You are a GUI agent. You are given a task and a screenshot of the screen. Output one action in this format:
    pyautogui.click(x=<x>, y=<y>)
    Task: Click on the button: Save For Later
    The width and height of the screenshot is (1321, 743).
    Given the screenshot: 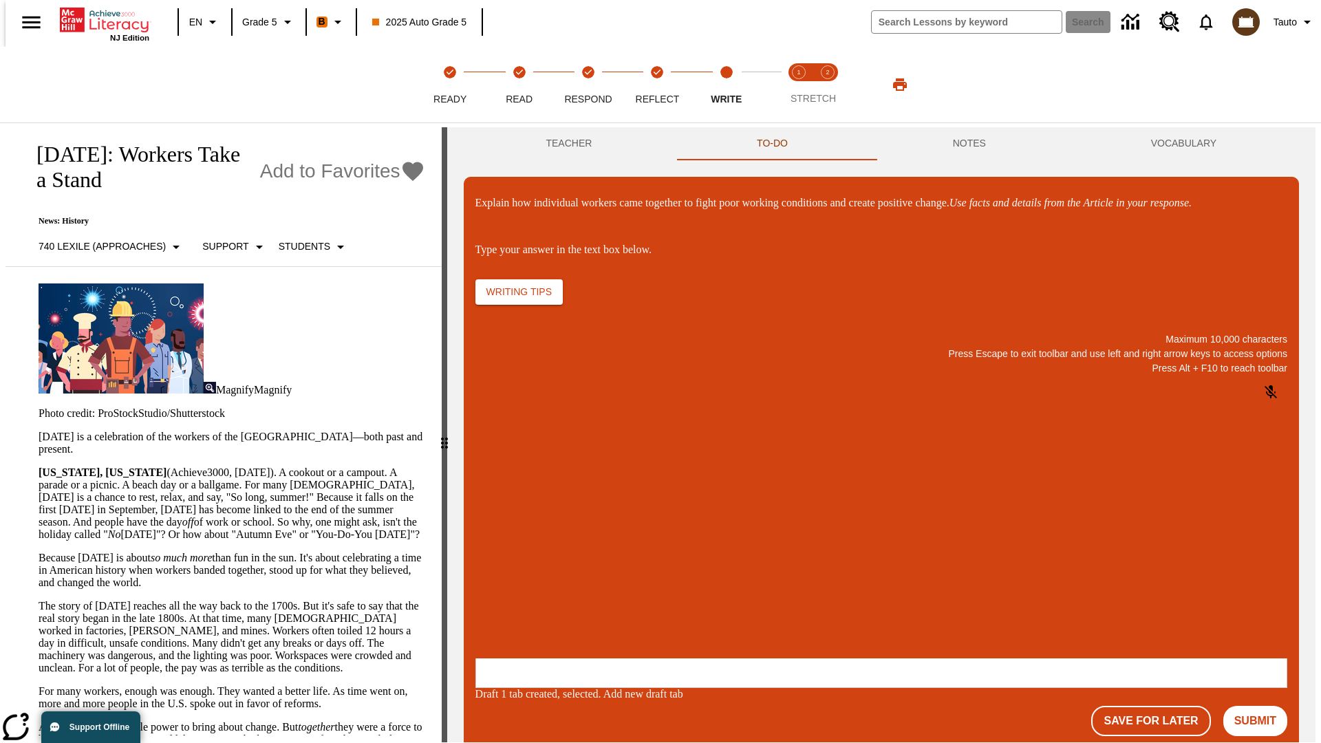 What is the action you would take?
    pyautogui.click(x=1150, y=721)
    